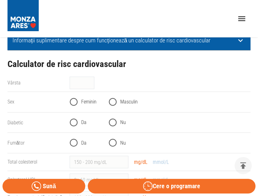  I want to click on label: Total colesterol, so click(22, 162).